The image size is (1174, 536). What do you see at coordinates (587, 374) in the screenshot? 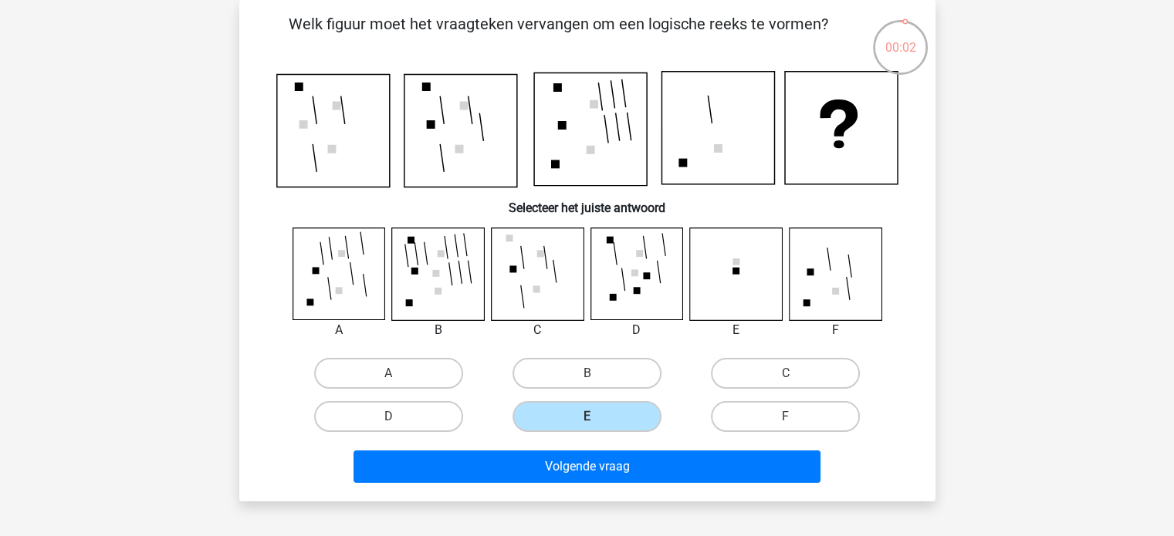
I see `label: B` at bounding box center [587, 374].